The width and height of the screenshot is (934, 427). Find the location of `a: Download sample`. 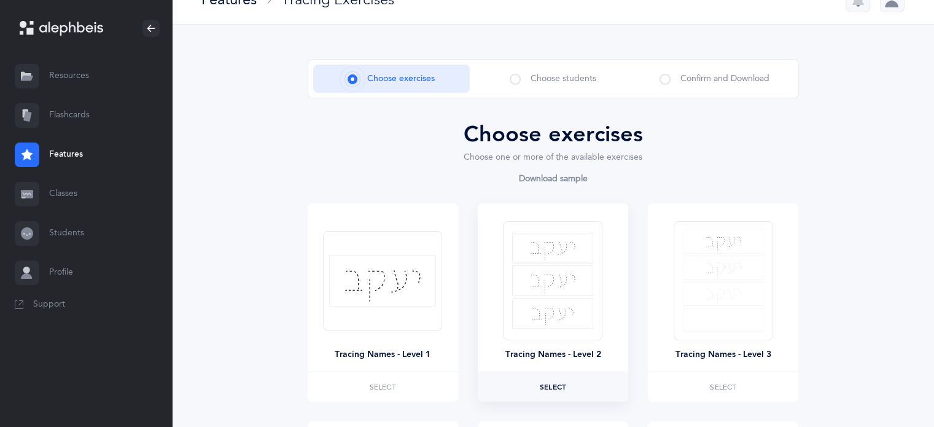

a: Download sample is located at coordinates (554, 181).